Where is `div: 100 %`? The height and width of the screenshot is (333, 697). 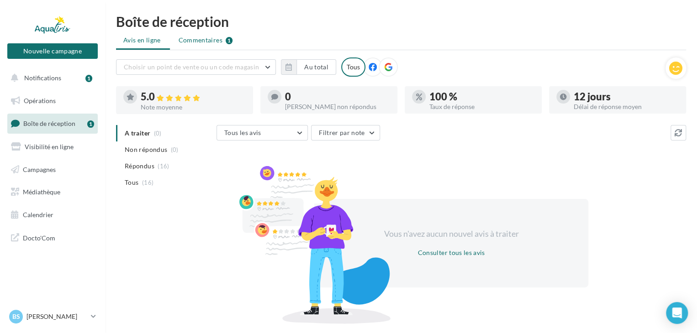
div: 100 % is located at coordinates (482, 97).